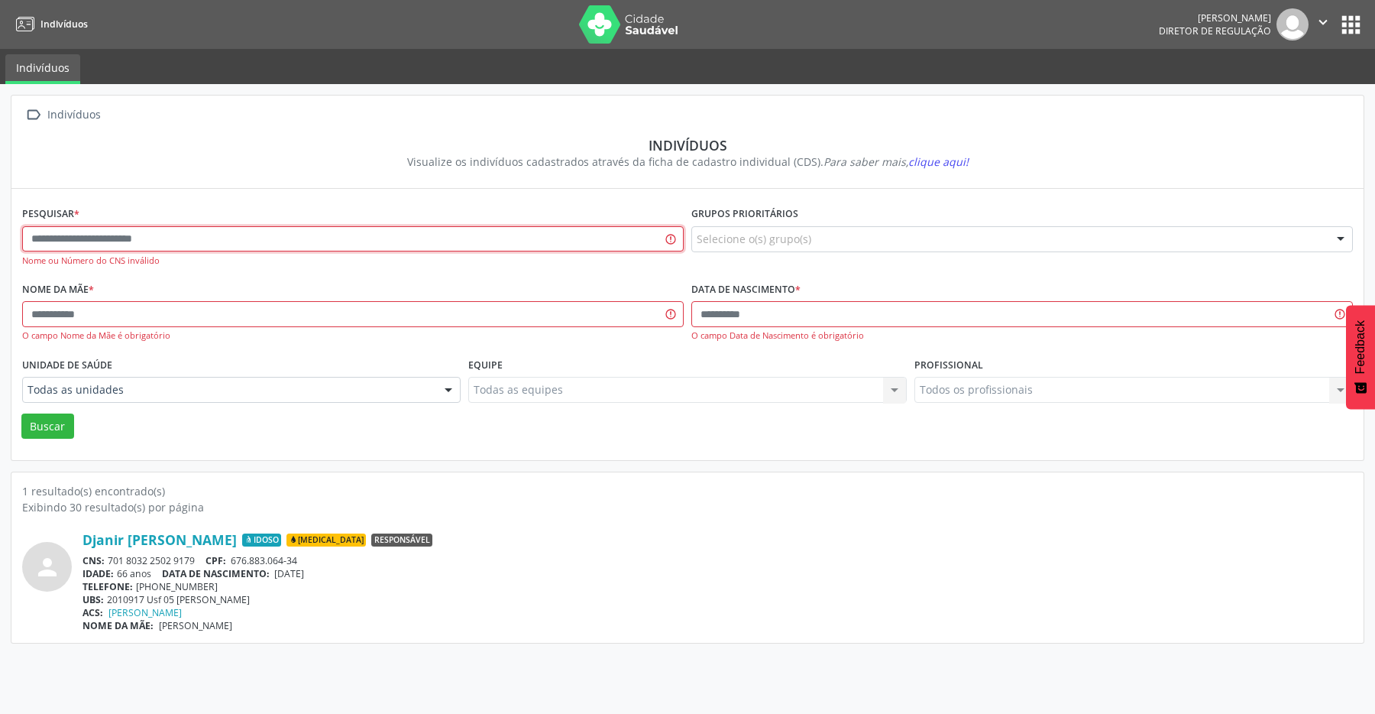 This screenshot has width=1375, height=714. I want to click on span: Responsável, so click(402, 540).